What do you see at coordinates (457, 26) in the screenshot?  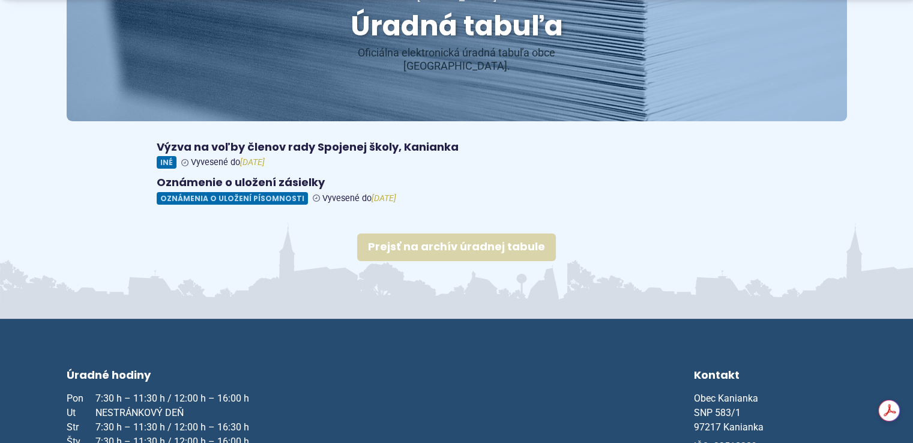 I see `span: Úradná tabuľa` at bounding box center [457, 26].